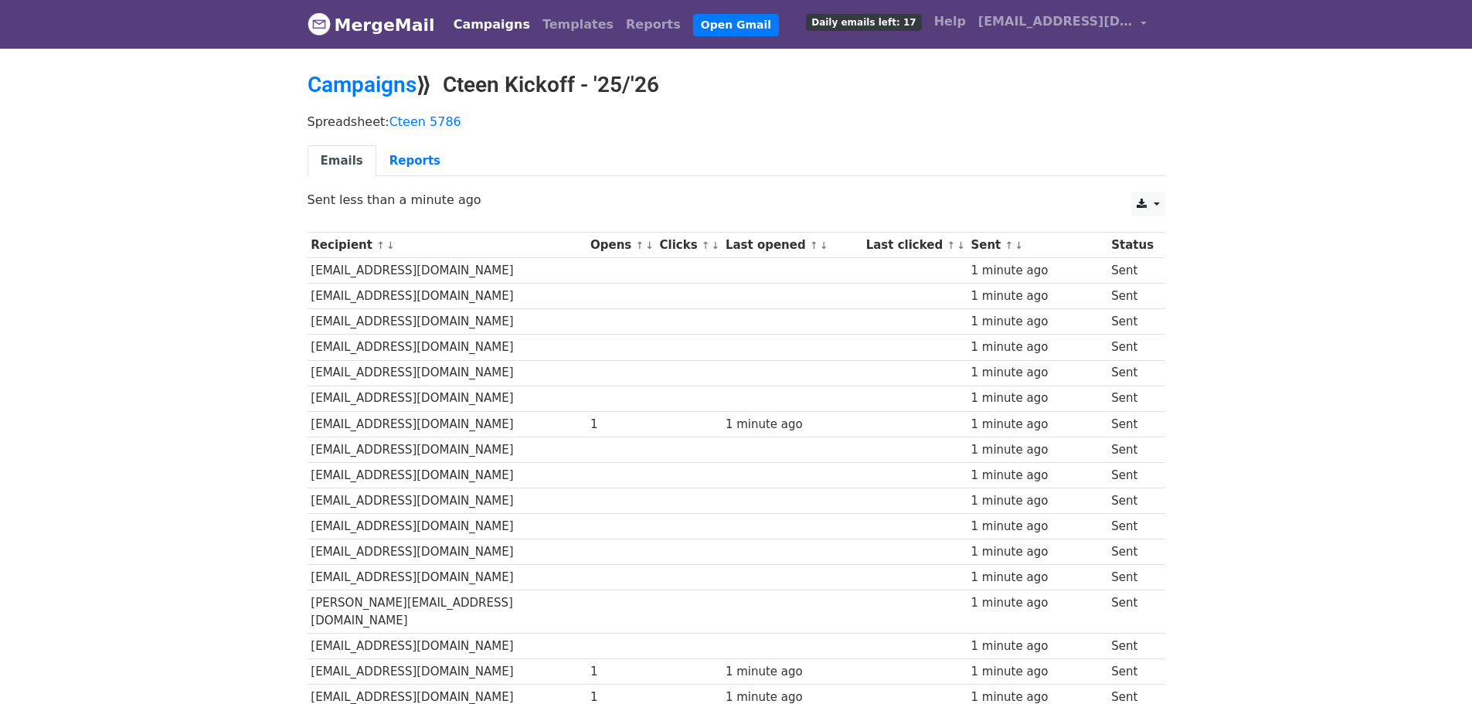  What do you see at coordinates (342, 161) in the screenshot?
I see `a: Emails` at bounding box center [342, 161].